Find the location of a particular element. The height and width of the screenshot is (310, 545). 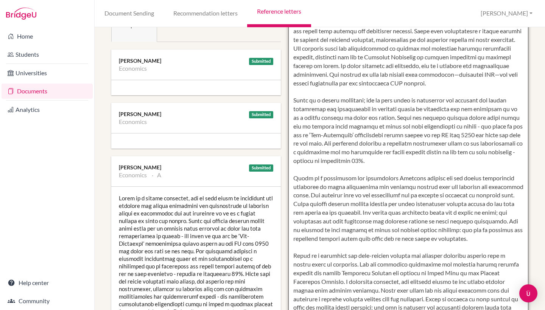

a: Analytics is located at coordinates (47, 110).